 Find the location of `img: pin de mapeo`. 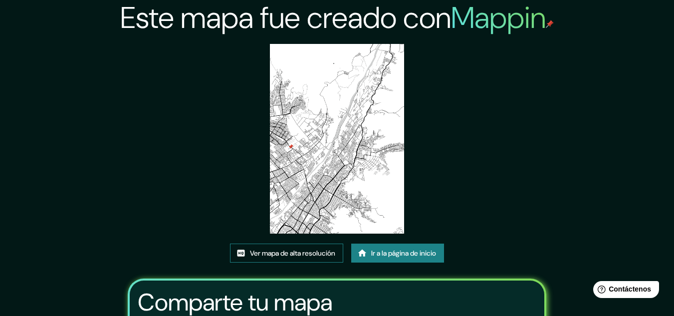

img: pin de mapeo is located at coordinates (550, 24).